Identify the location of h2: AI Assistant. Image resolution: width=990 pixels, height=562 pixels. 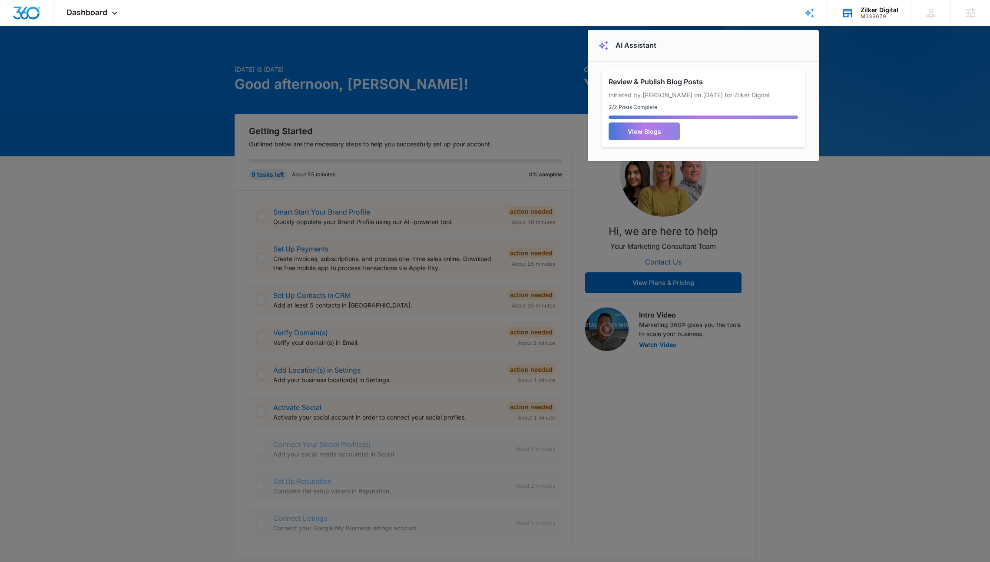
(636, 45).